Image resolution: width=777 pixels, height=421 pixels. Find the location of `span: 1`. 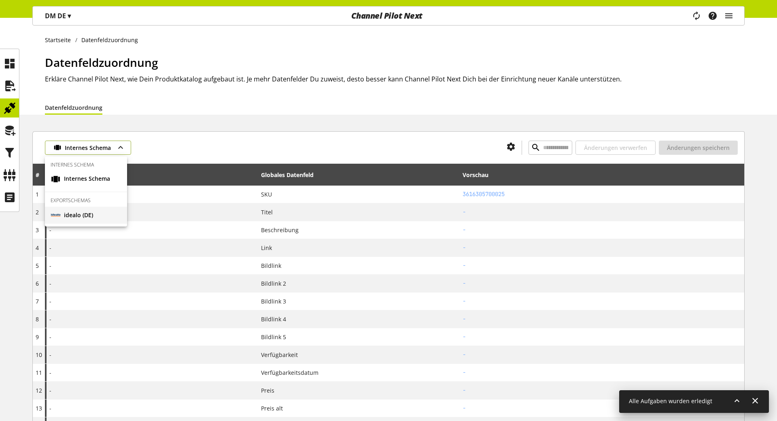

span: 1 is located at coordinates (37, 194).